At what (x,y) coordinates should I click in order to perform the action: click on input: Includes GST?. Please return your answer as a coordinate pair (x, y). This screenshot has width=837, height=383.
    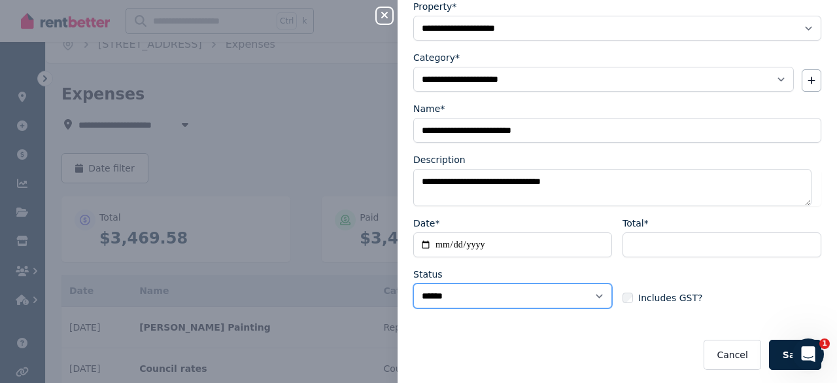
    Looking at the image, I should click on (628, 298).